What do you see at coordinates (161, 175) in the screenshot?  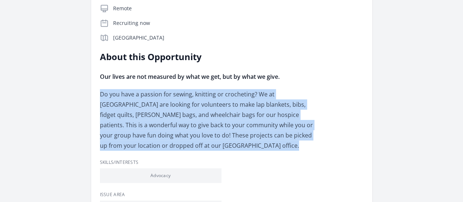 I see `li: Advocacy` at bounding box center [161, 175].